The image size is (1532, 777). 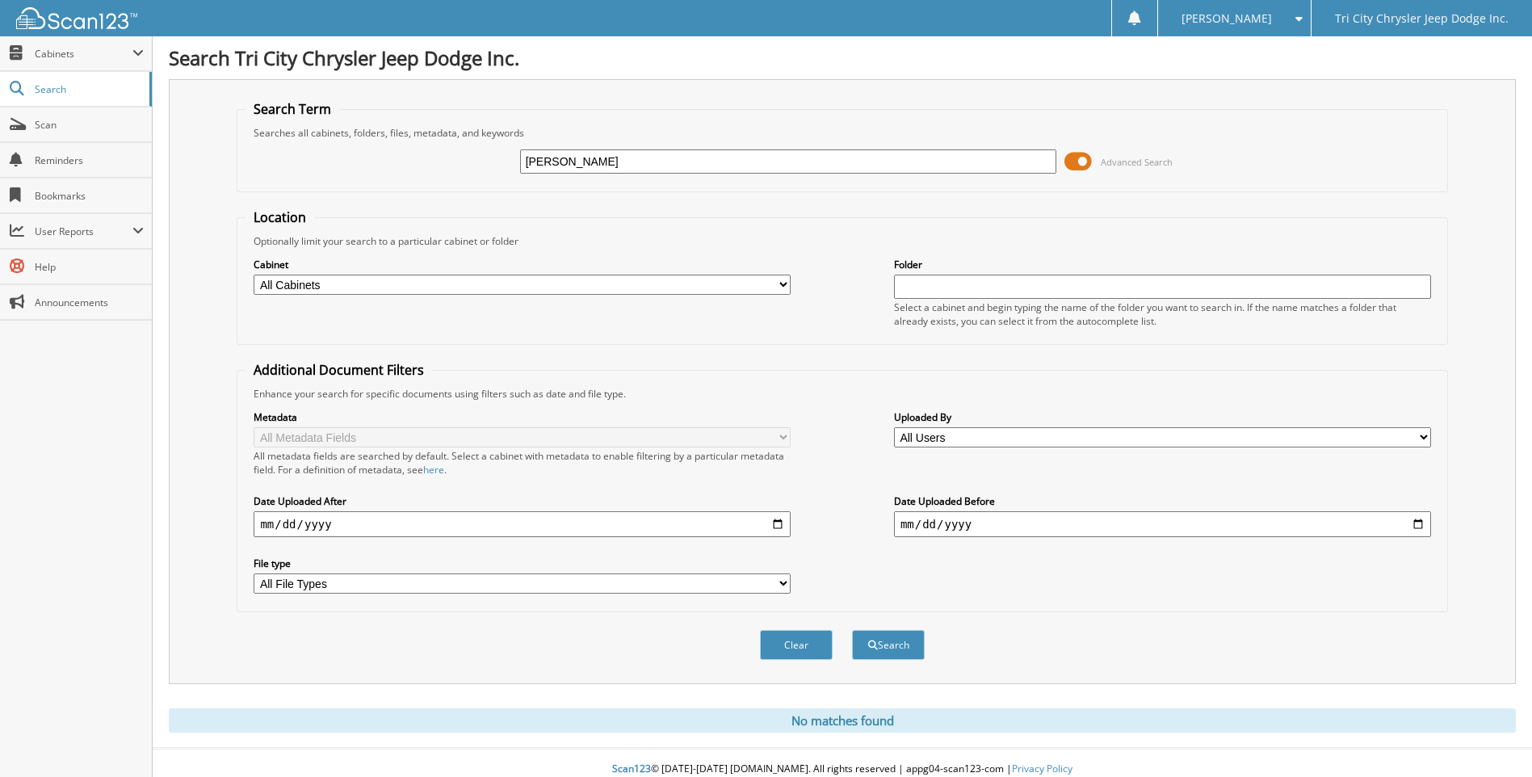 What do you see at coordinates (522, 264) in the screenshot?
I see `label: Cabinet` at bounding box center [522, 264].